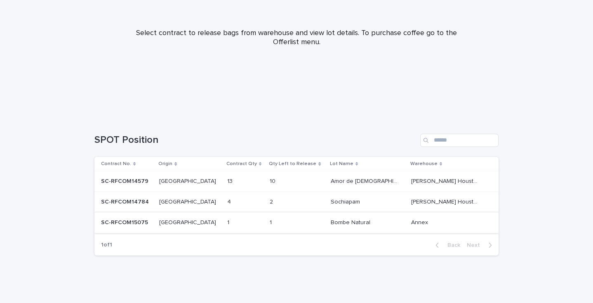 Image resolution: width=593 pixels, height=303 pixels. Describe the element at coordinates (293, 164) in the screenshot. I see `p: Qty Left to Release` at that location.